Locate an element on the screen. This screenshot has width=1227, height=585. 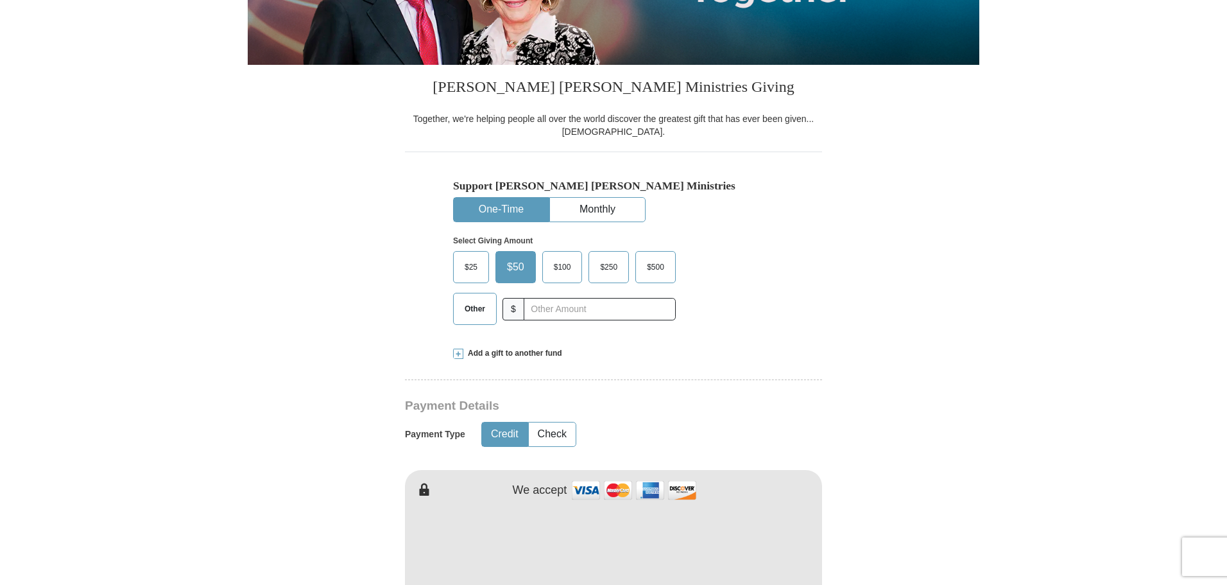
img: credit cards accepted is located at coordinates (634, 490).